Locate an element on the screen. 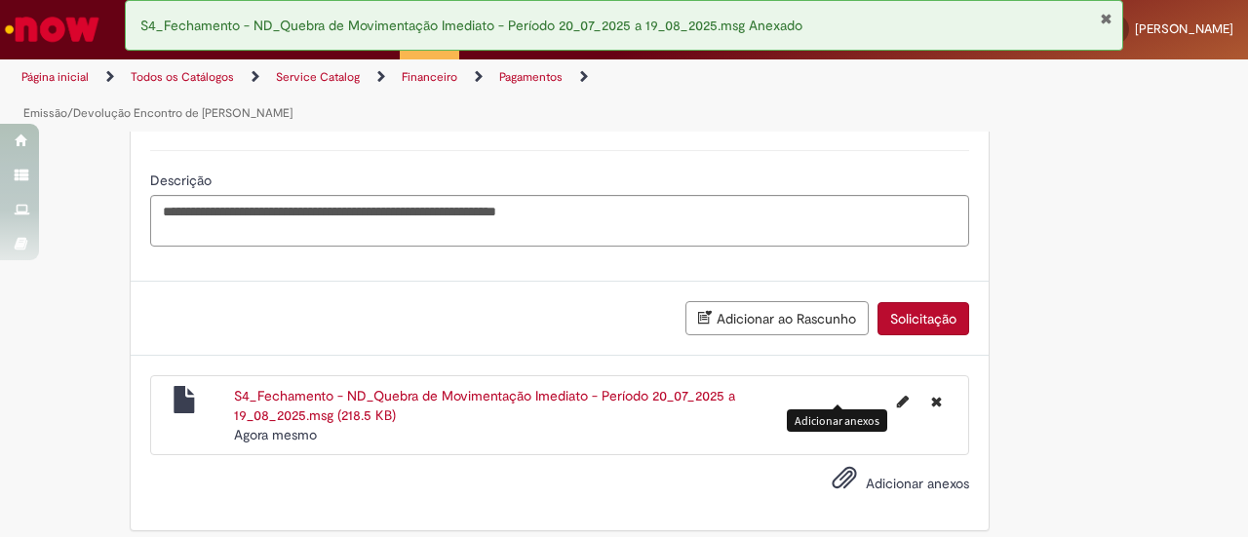 Image resolution: width=1248 pixels, height=537 pixels. textarea: Descrição is located at coordinates (560, 220).